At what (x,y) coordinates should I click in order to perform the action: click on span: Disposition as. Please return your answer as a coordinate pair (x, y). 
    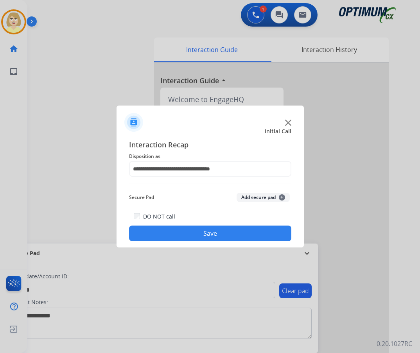
    Looking at the image, I should click on (210, 156).